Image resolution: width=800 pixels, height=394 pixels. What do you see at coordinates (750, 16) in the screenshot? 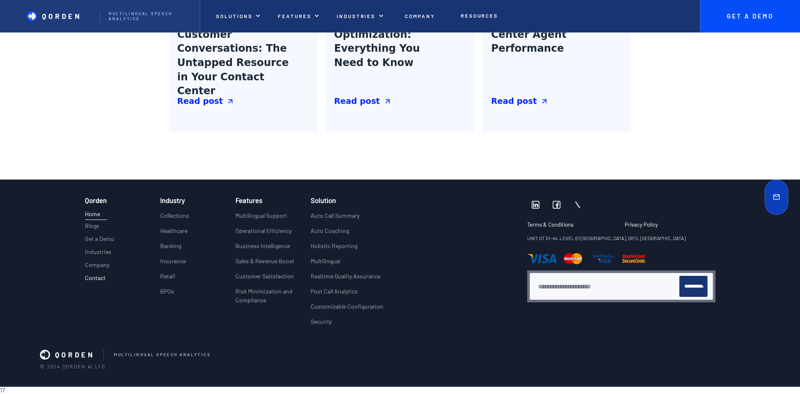
I see `p: Get A Demo` at bounding box center [750, 16].